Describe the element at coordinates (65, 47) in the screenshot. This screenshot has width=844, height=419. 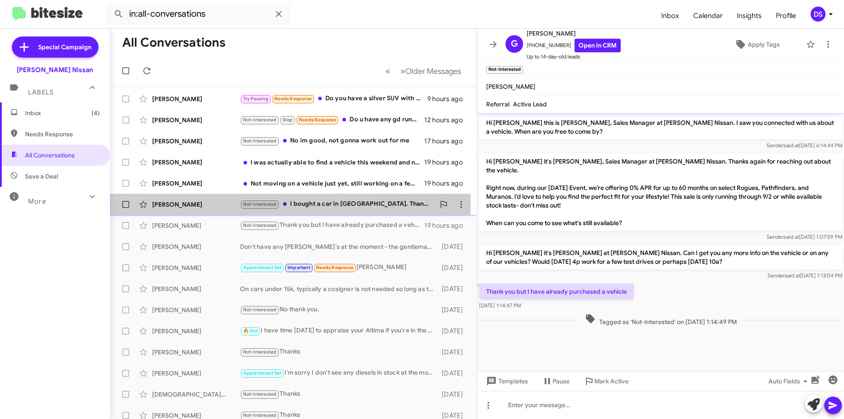
I see `span: Special Campaign` at that location.